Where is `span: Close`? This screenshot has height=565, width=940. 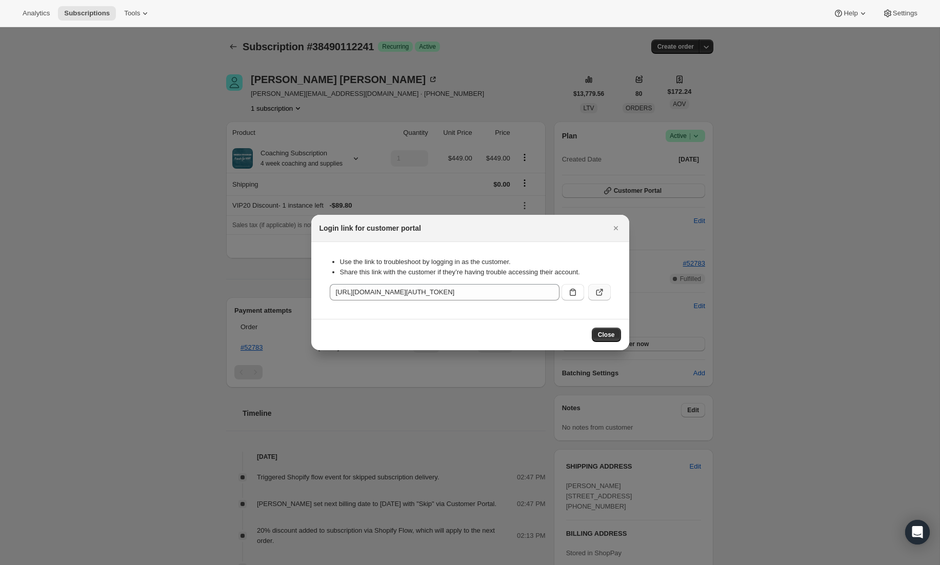 span: Close is located at coordinates (606, 335).